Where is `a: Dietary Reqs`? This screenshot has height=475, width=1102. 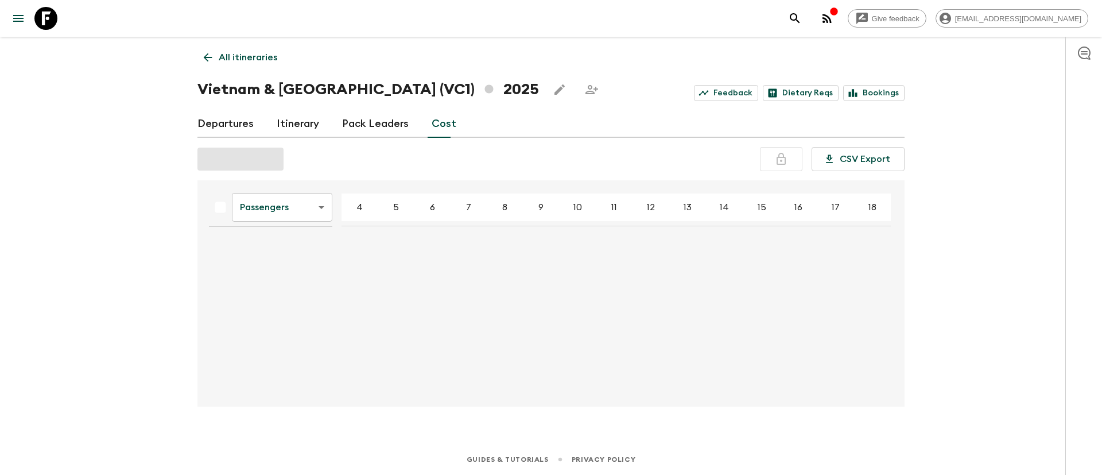
a: Dietary Reqs is located at coordinates (800, 93).